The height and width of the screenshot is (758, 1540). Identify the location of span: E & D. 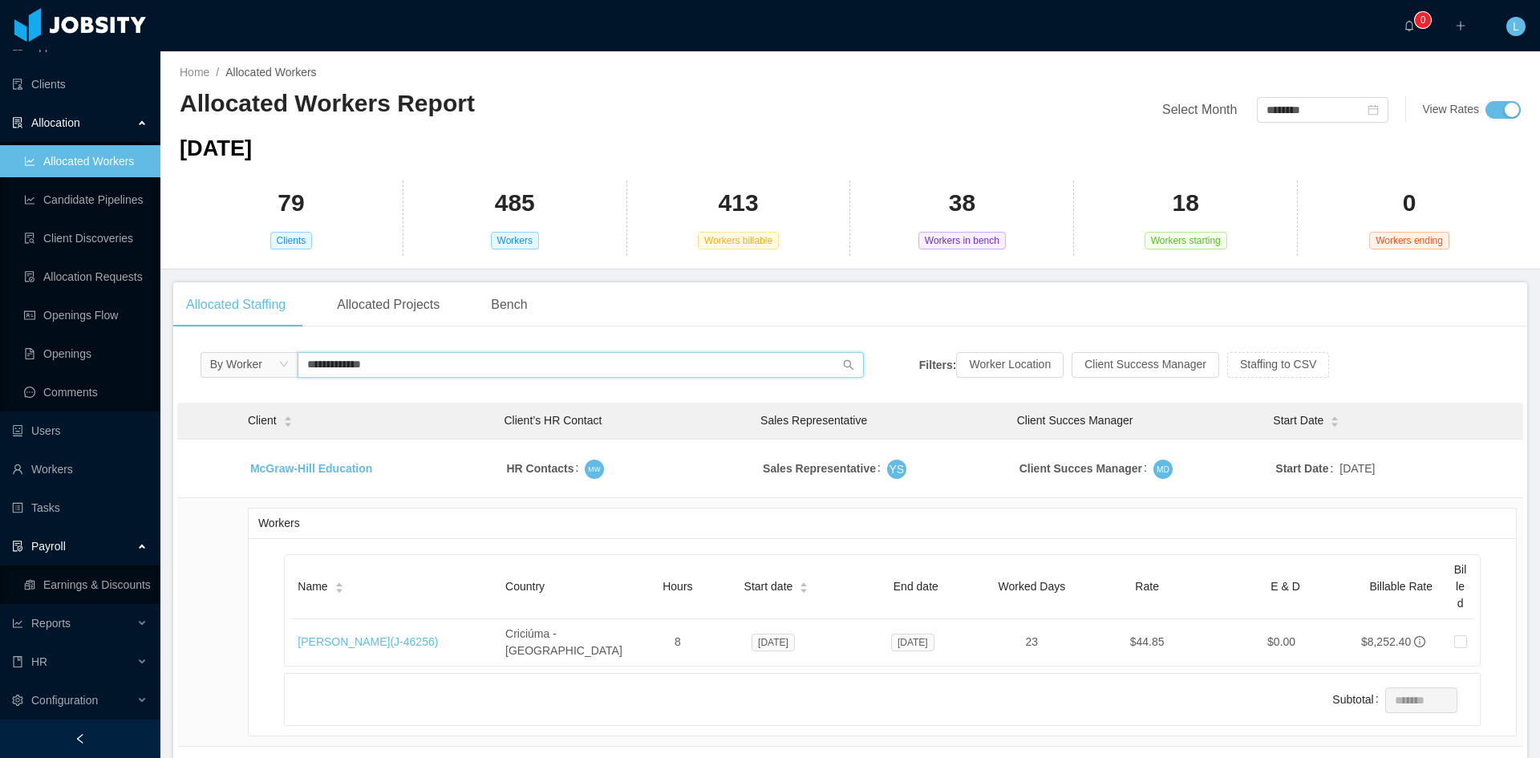
(1285, 586).